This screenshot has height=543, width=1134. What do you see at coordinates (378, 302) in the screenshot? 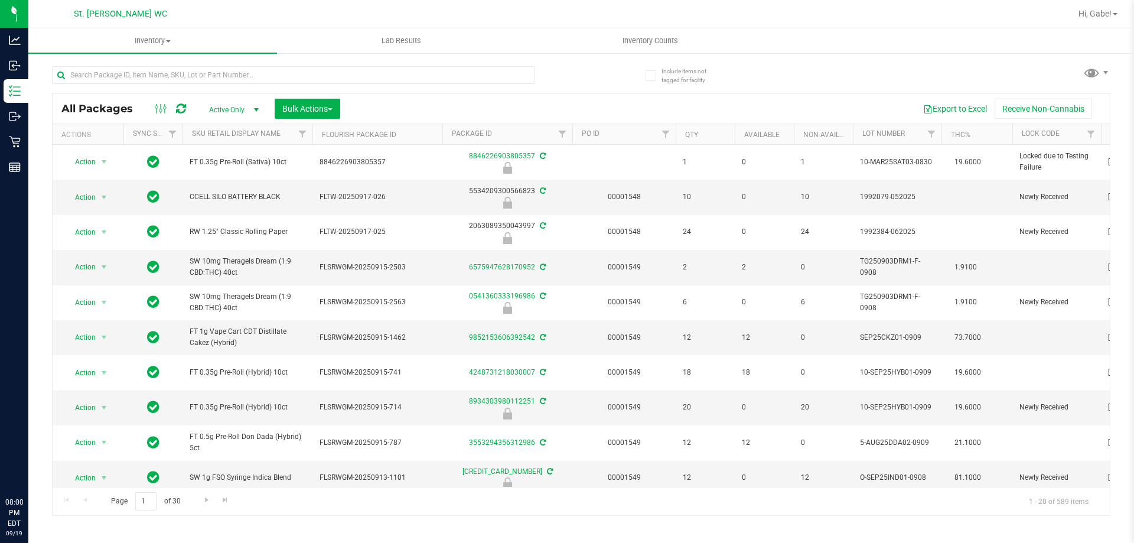
I see `span: FLSRWGM-20250915-2563` at bounding box center [378, 302].